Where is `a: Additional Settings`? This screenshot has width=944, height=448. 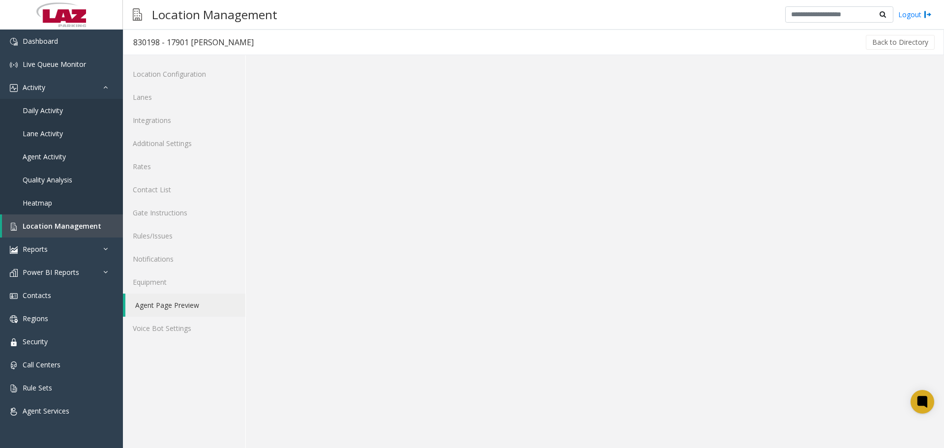
a: Additional Settings is located at coordinates (184, 143).